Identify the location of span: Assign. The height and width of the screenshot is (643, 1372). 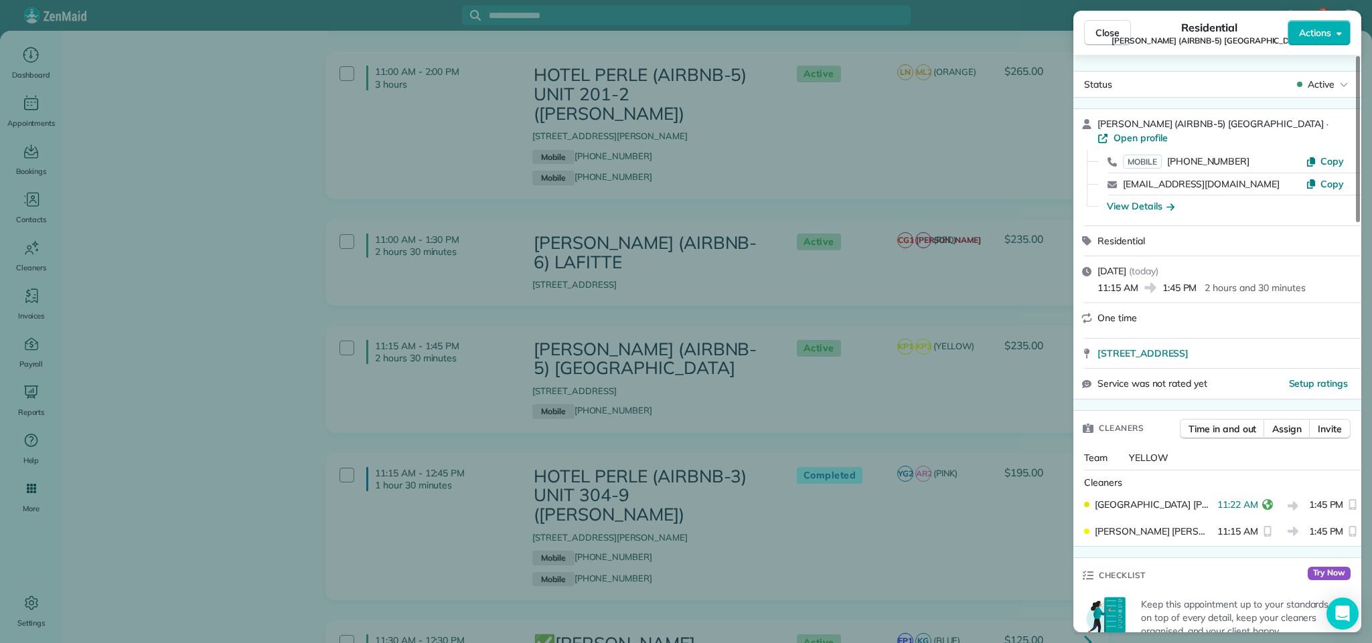
(1287, 429).